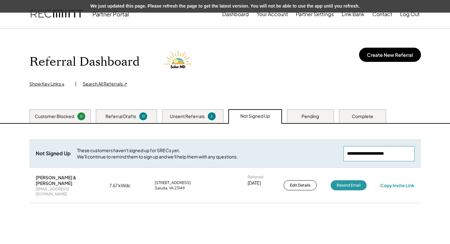  I want to click on button: Contact, so click(382, 14).